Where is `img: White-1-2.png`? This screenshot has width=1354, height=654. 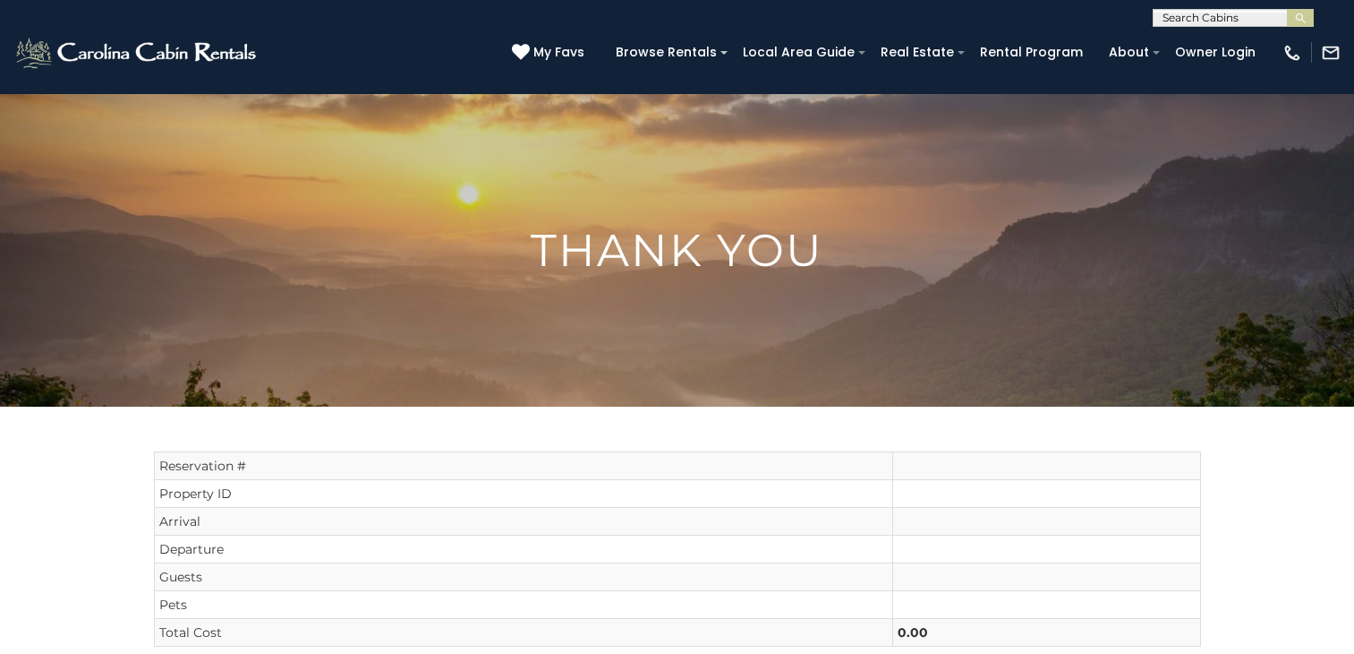
img: White-1-2.png is located at coordinates (137, 53).